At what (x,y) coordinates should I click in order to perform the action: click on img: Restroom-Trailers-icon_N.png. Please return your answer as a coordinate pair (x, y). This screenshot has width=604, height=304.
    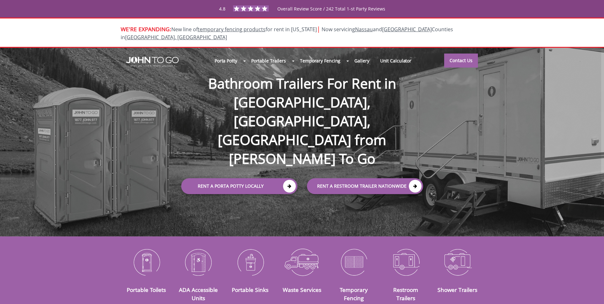
    Looking at the image, I should click on (406, 262).